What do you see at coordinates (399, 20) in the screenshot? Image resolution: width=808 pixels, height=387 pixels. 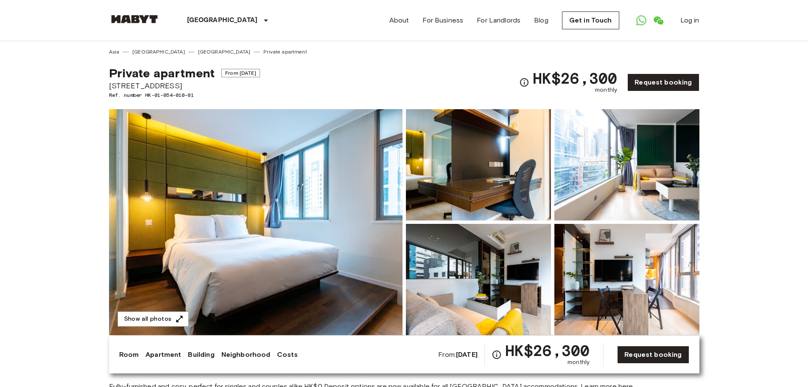 I see `a: About` at bounding box center [399, 20].